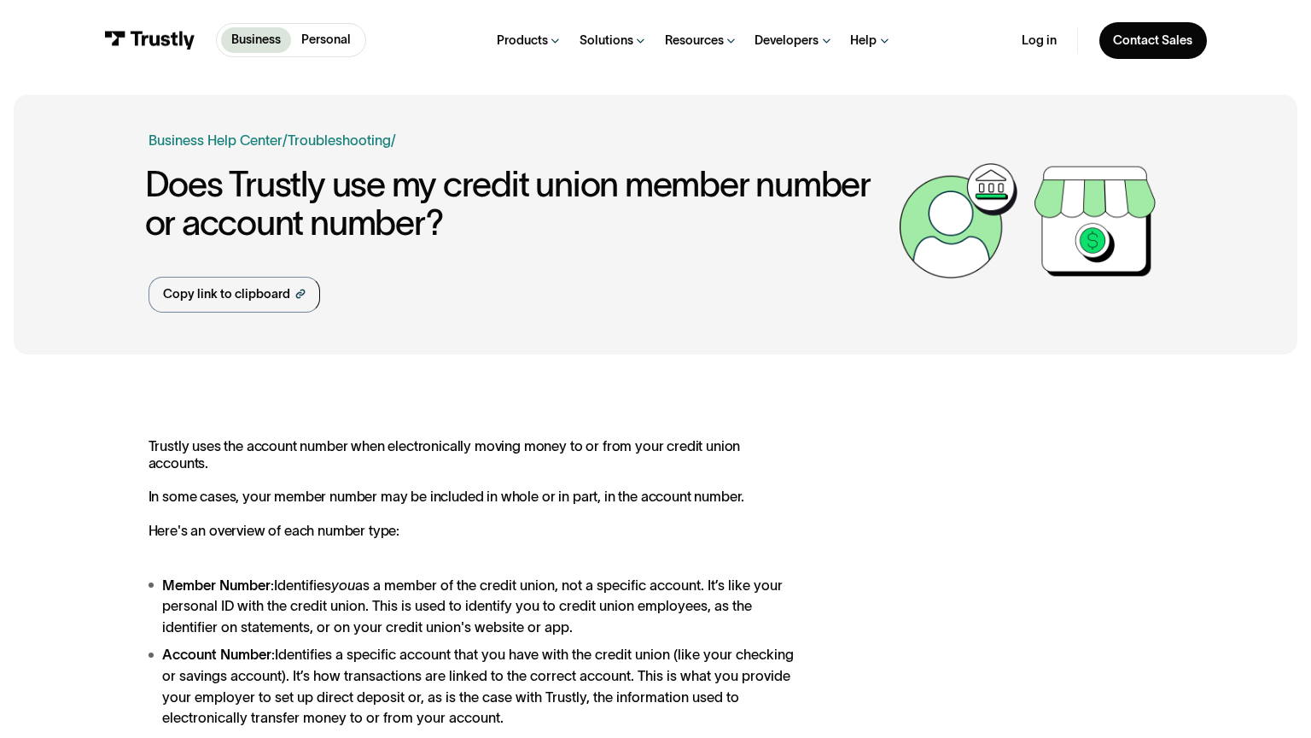  What do you see at coordinates (339, 140) in the screenshot?
I see `a: Troubleshooting` at bounding box center [339, 140].